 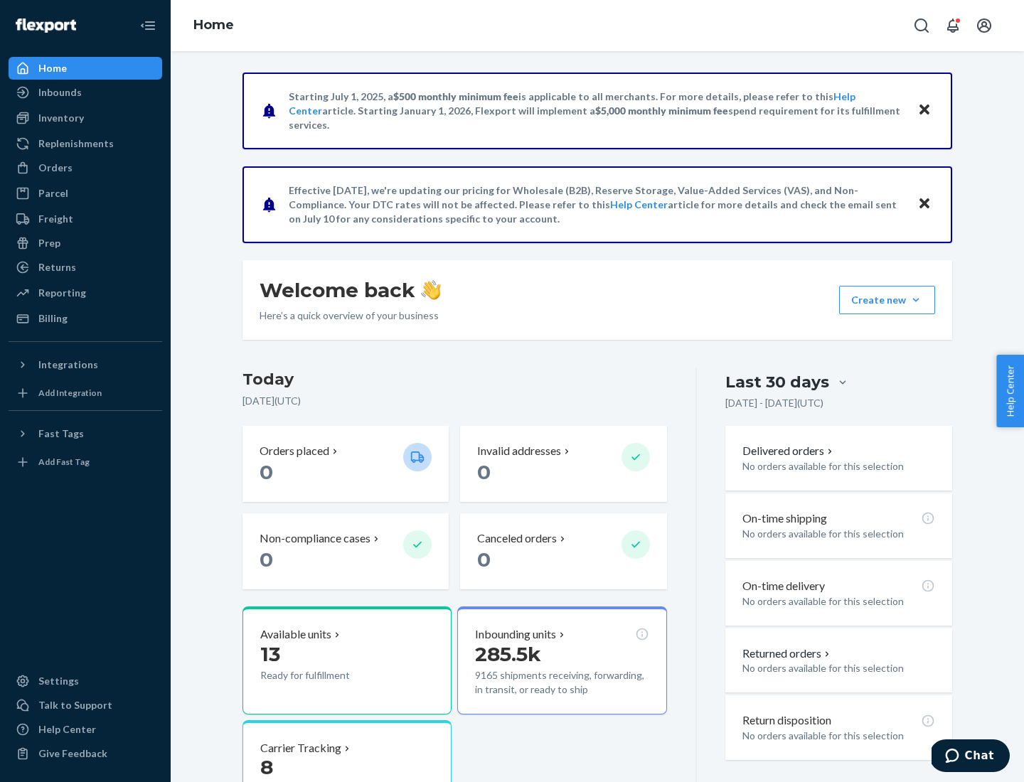 I want to click on div: Freight, so click(x=55, y=219).